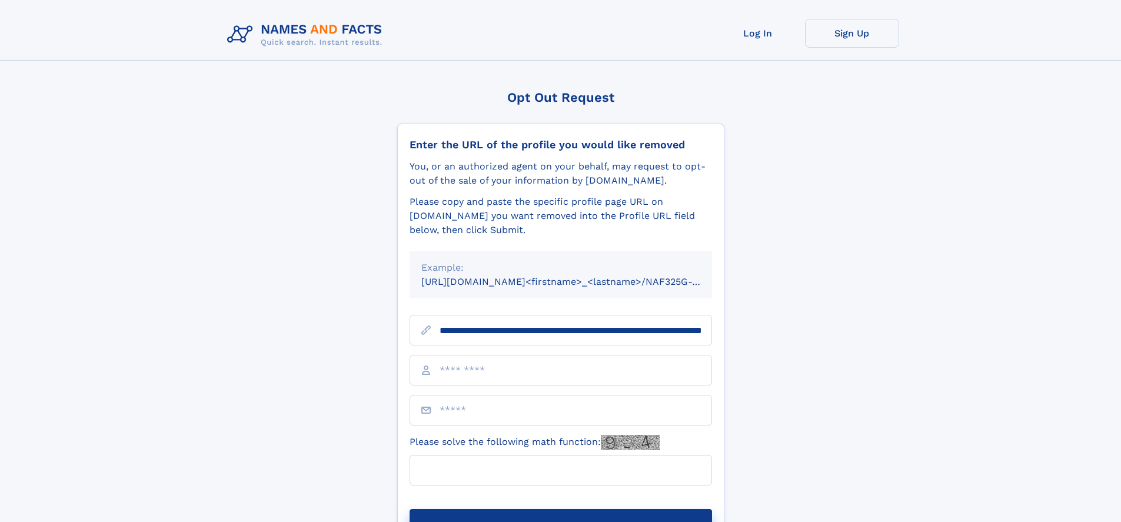  I want to click on a: Sign Up, so click(852, 33).